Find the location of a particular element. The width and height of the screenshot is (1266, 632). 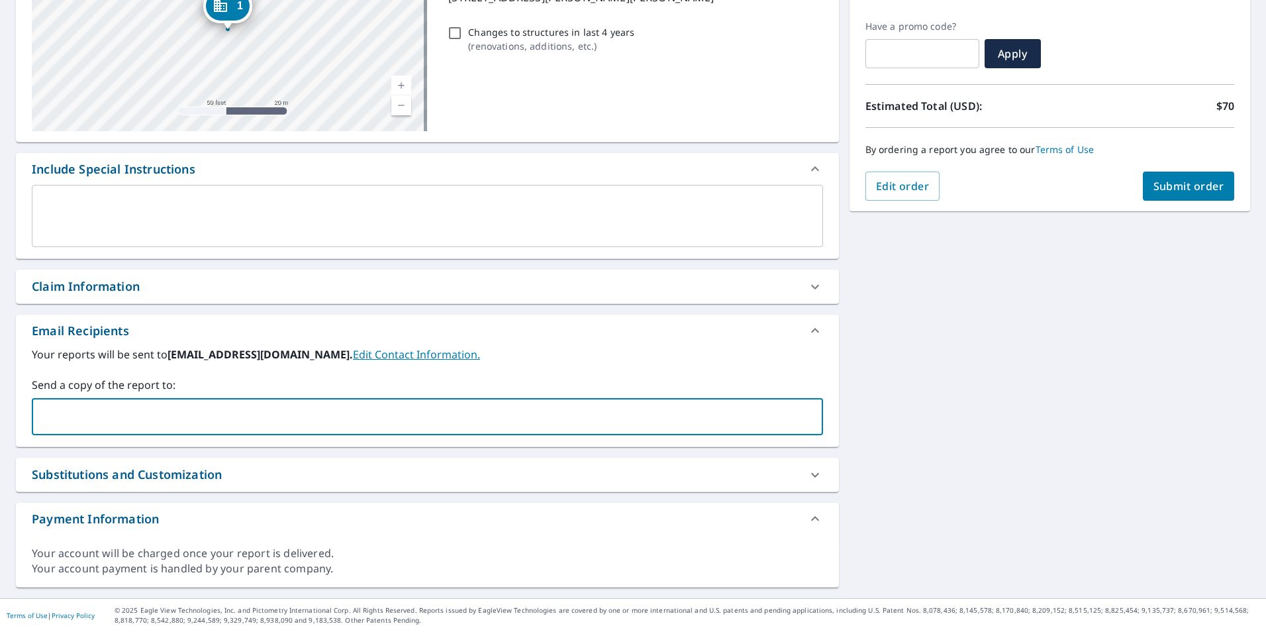

a: EditContactInfo is located at coordinates (417, 354).